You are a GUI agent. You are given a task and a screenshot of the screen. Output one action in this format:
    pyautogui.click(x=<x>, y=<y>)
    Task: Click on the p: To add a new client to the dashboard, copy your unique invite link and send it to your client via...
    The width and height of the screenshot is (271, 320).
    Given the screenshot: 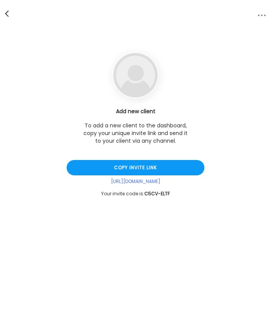 What is the action you would take?
    pyautogui.click(x=136, y=133)
    